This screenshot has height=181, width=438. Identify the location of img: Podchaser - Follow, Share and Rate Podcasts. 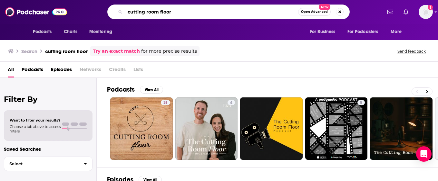
(36, 12).